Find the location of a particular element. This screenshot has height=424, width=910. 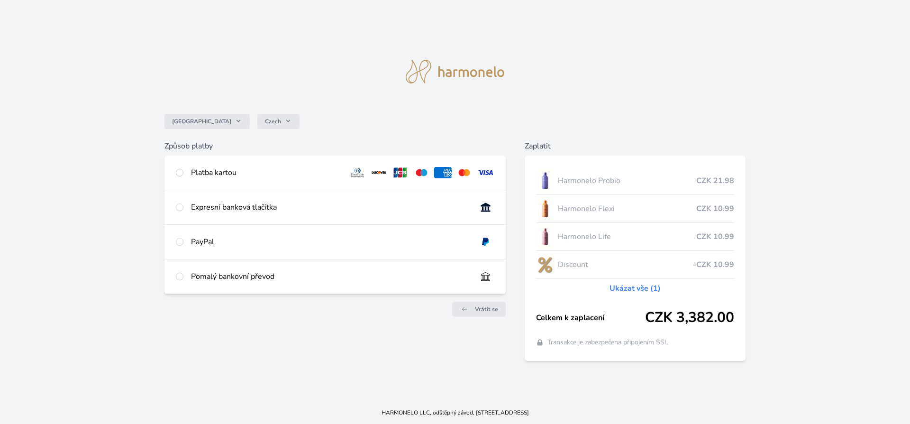

h6: Způsob platby is located at coordinates (335, 146).